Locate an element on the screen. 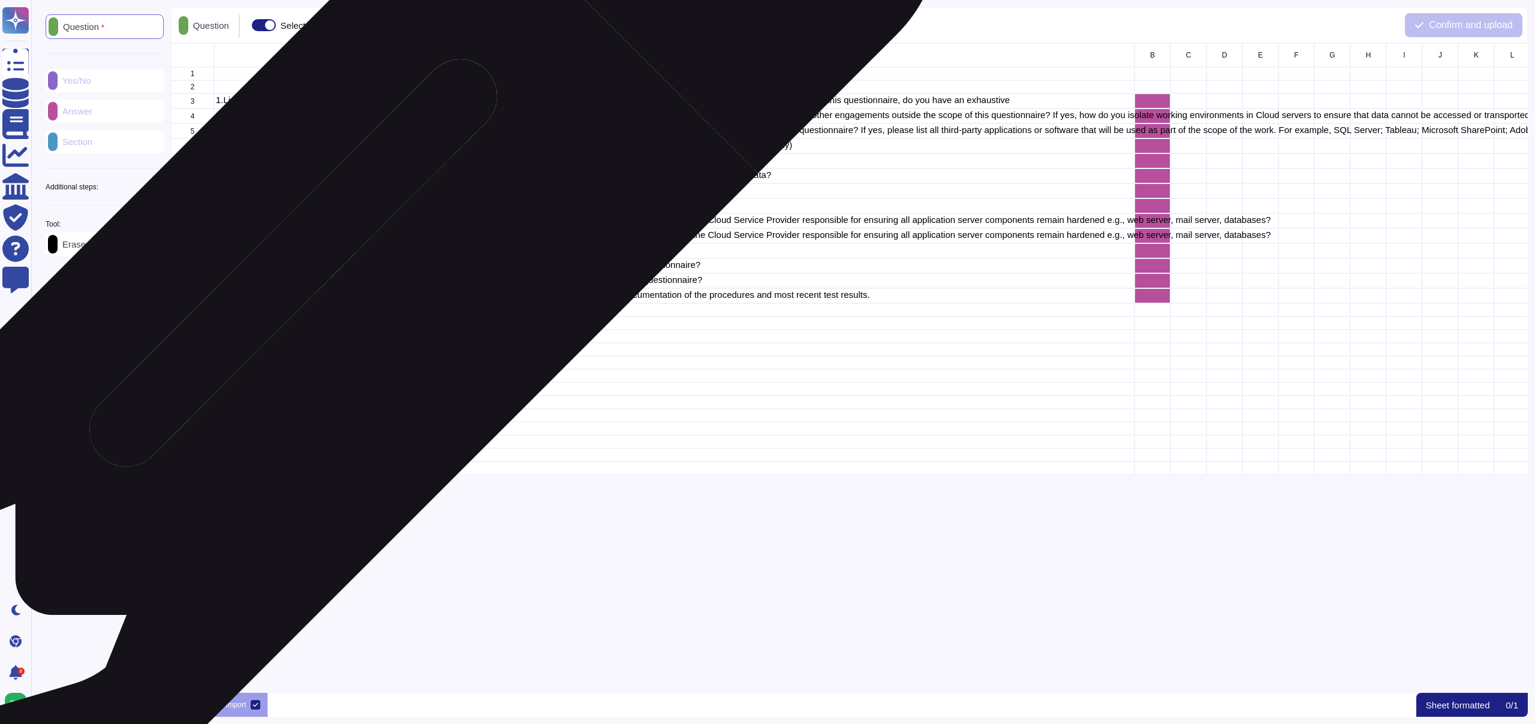 The height and width of the screenshot is (724, 1535). span: Confirm and upload is located at coordinates (1471, 25).